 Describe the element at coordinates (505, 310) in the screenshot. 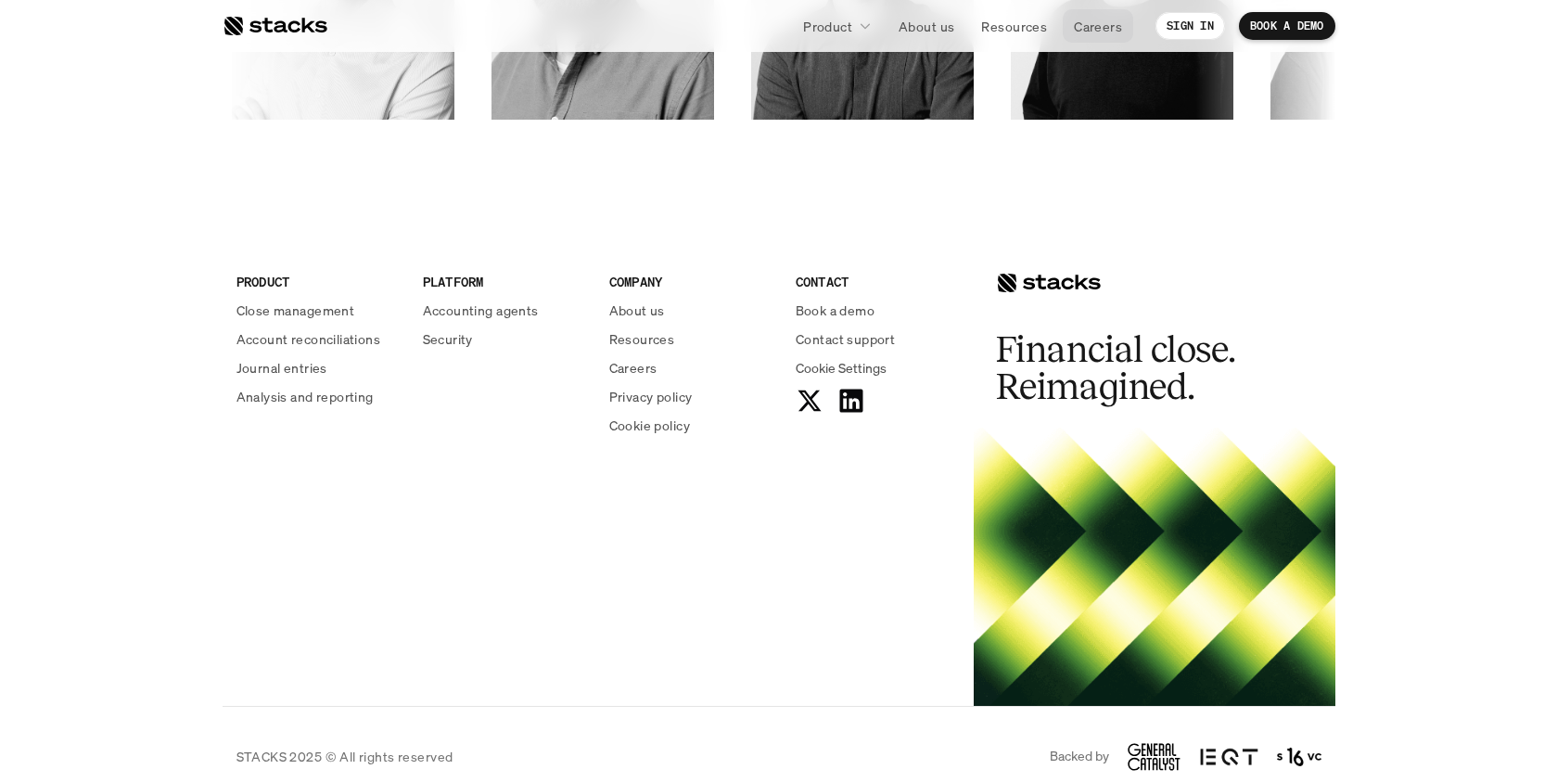

I see `a: Accounting agents` at that location.